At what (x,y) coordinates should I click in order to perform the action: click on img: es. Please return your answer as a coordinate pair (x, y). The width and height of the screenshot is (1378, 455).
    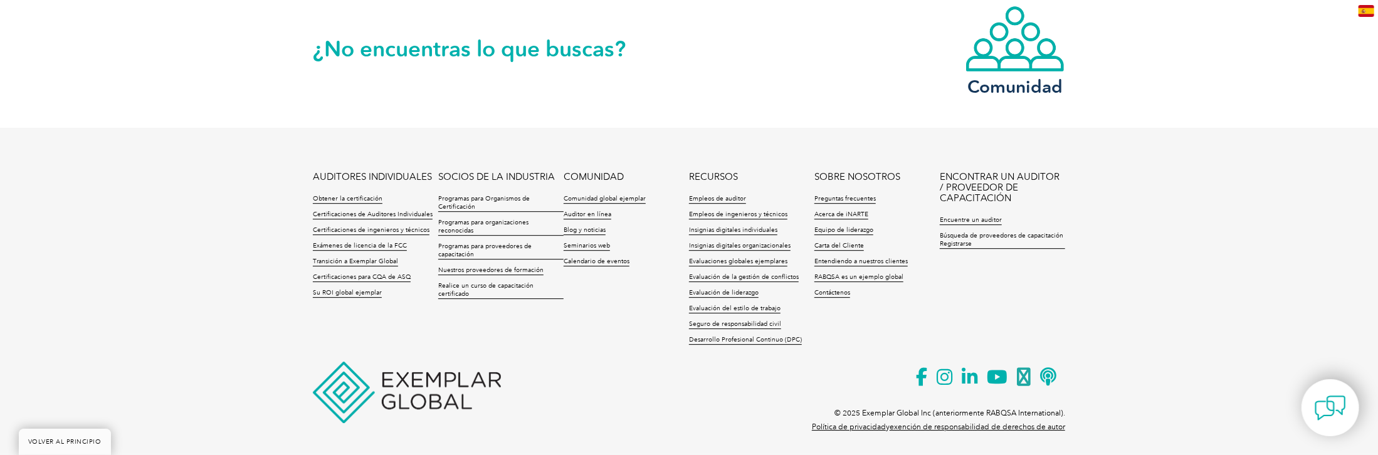
    Looking at the image, I should click on (1366, 11).